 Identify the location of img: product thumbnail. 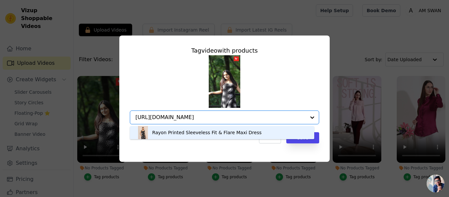
(143, 133).